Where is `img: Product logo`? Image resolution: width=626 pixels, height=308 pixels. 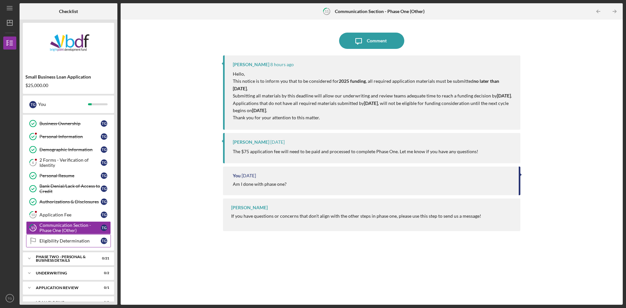 img: Product logo is located at coordinates (68, 46).